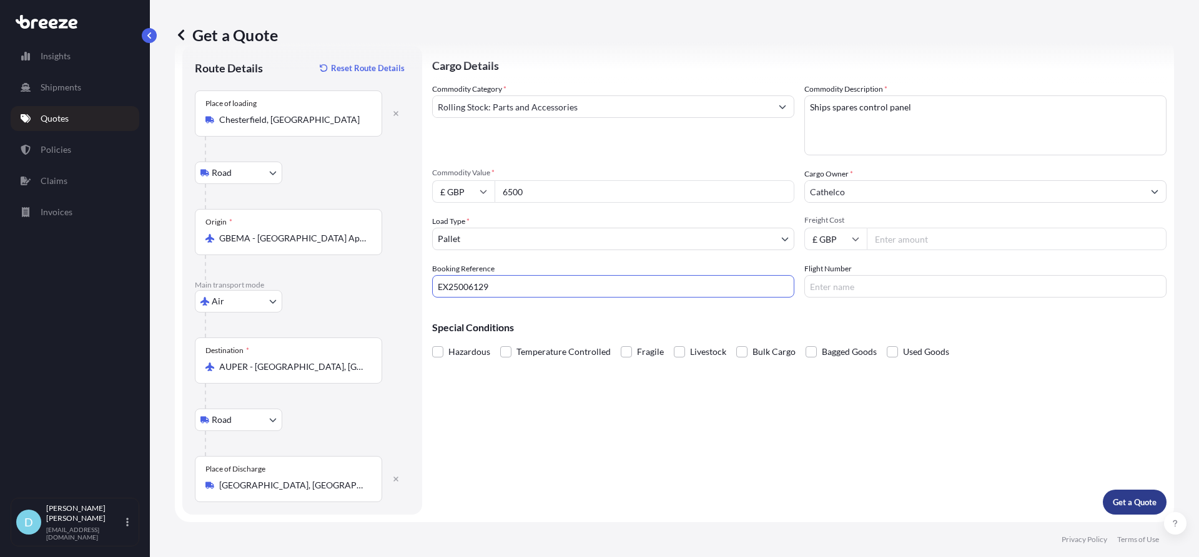 The width and height of the screenshot is (1199, 557). Describe the element at coordinates (845, 89) in the screenshot. I see `label: Commodity Description` at that location.